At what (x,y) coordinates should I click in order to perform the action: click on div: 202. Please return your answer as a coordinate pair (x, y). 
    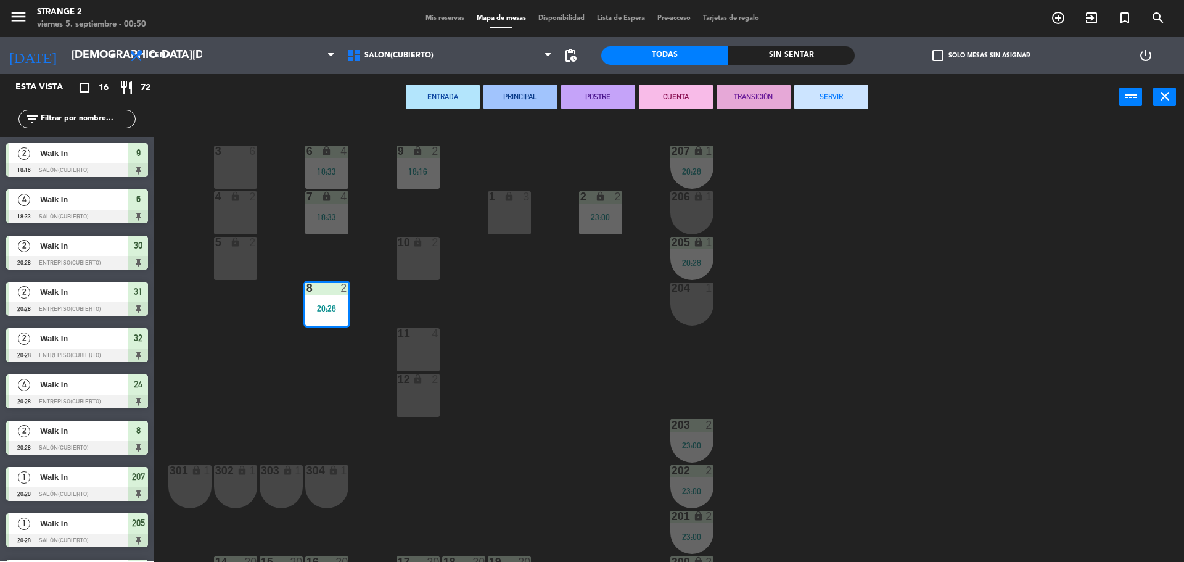
    Looking at the image, I should click on (672, 471).